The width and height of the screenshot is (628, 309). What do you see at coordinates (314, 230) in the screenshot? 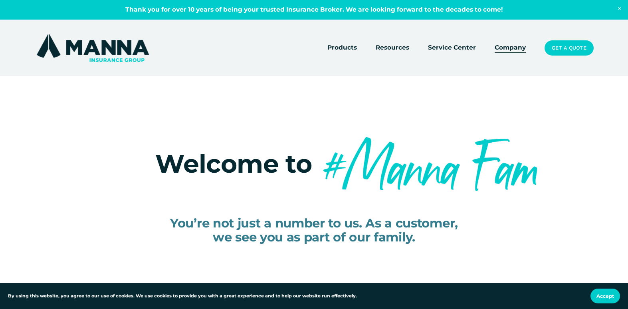
I see `span: You’re not just a number to us. As a customer, we see you as part of our family.` at bounding box center [314, 230].